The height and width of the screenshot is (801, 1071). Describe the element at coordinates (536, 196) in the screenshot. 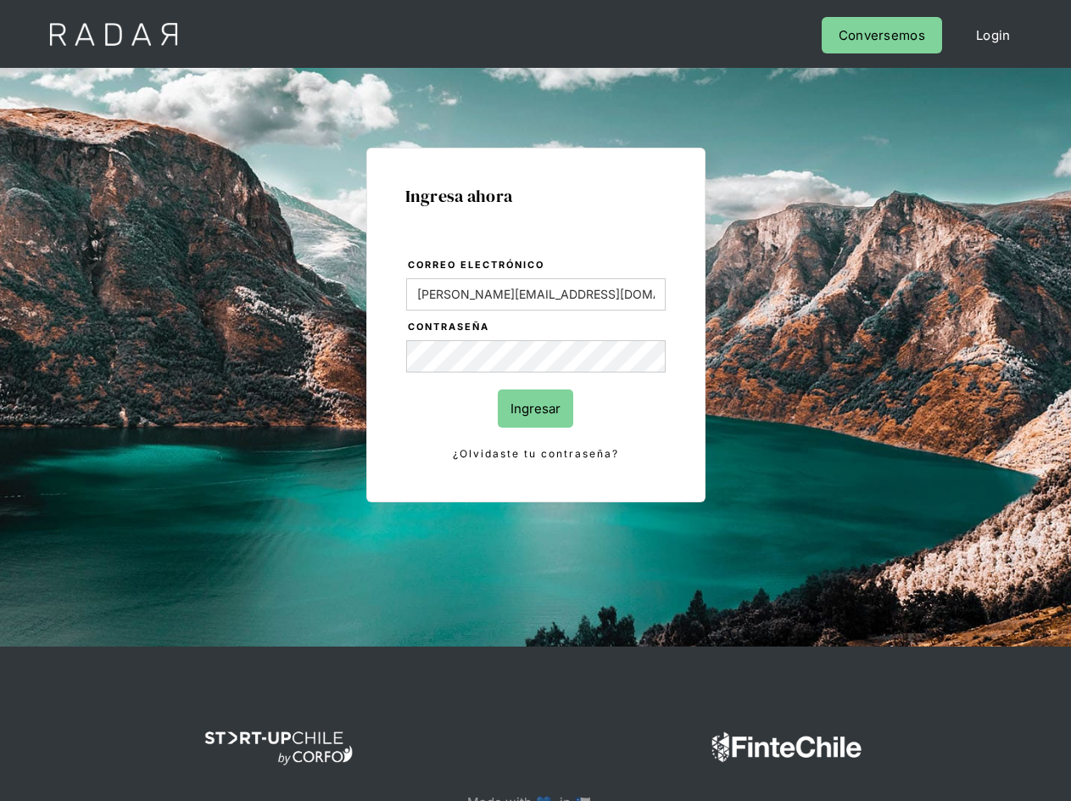

I see `h1: Ingresa ahora` at that location.